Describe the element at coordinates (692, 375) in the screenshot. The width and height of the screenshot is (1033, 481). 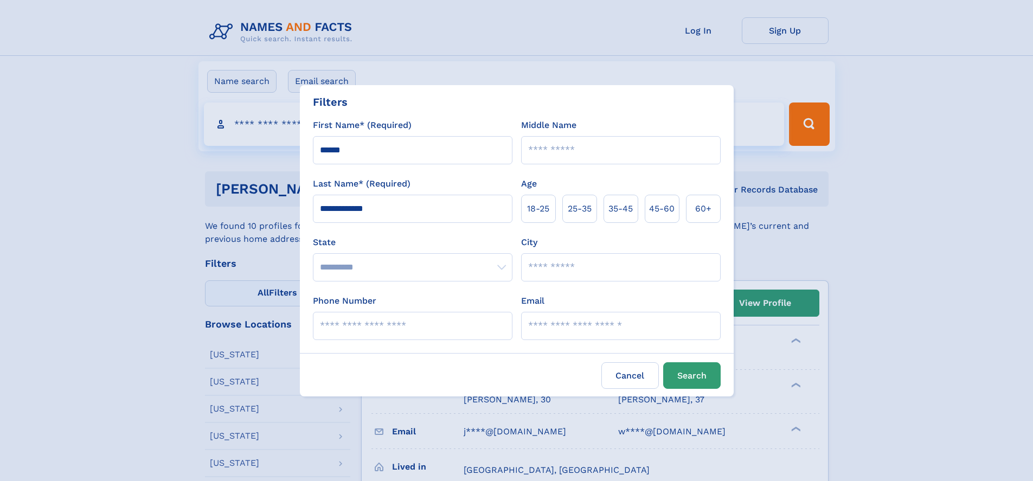
I see `button: Search` at that location.